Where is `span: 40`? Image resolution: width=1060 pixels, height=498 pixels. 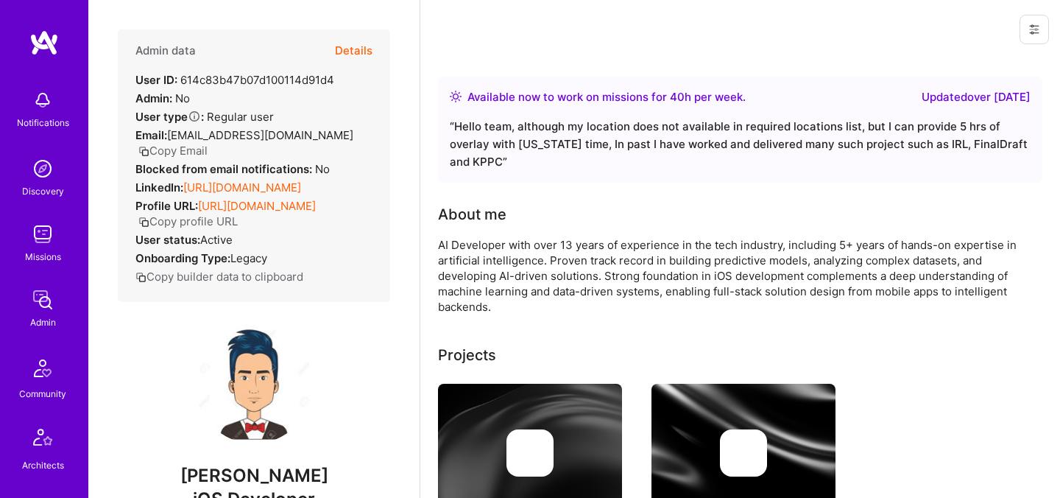 span: 40 is located at coordinates (677, 96).